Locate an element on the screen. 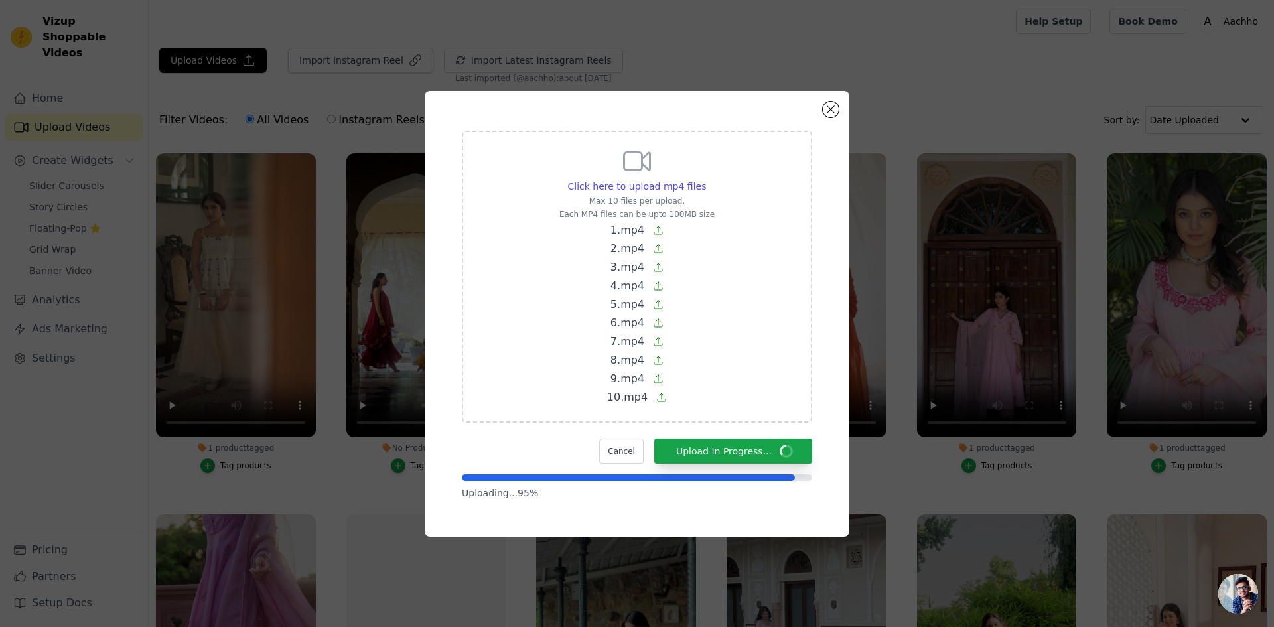  span: 7.mp4 is located at coordinates (627, 341).